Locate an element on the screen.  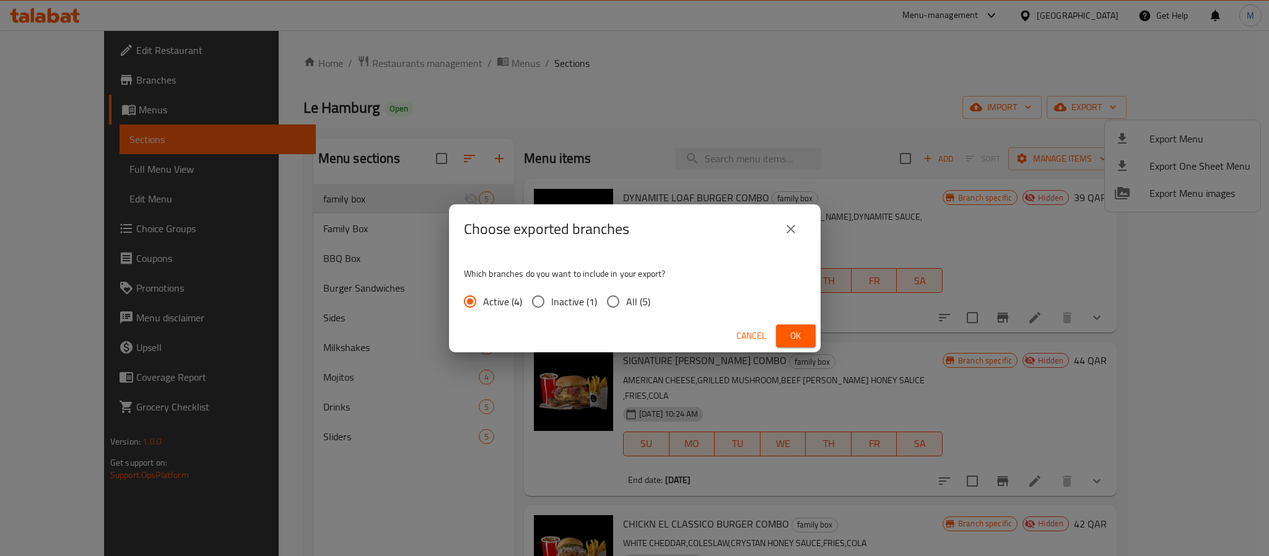
button: close is located at coordinates (791, 229).